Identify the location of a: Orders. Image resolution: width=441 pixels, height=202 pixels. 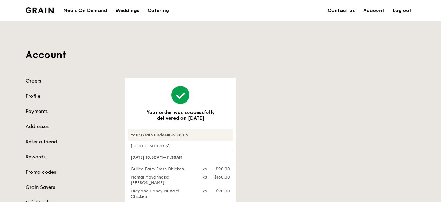
(71, 81).